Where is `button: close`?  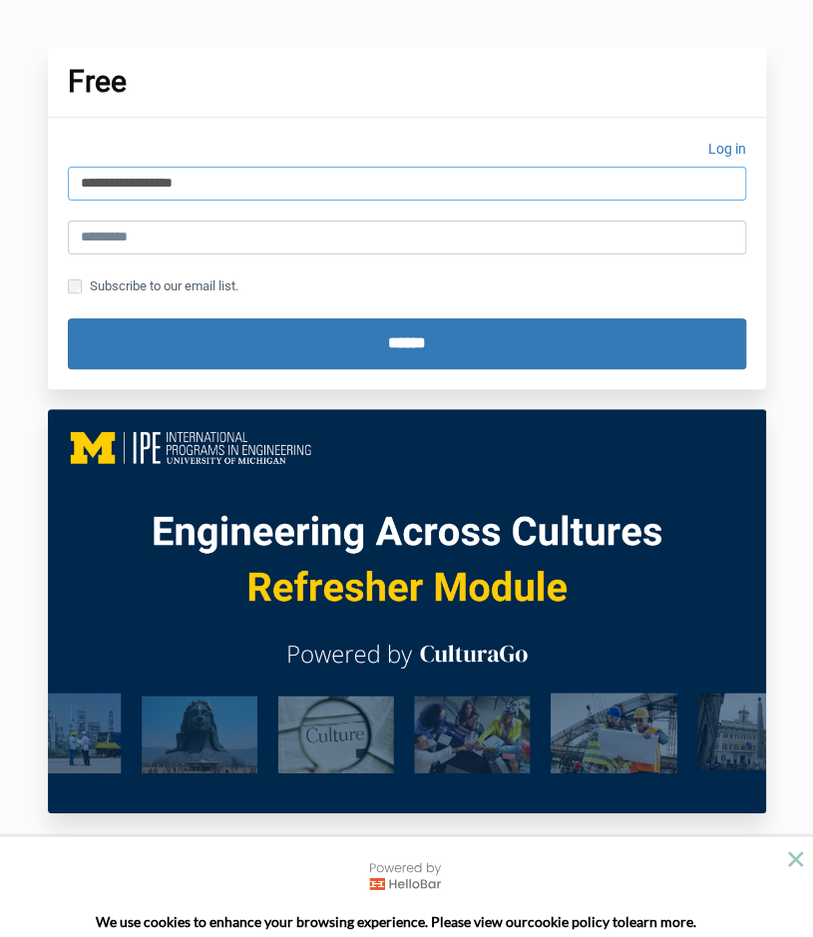 button: close is located at coordinates (795, 858).